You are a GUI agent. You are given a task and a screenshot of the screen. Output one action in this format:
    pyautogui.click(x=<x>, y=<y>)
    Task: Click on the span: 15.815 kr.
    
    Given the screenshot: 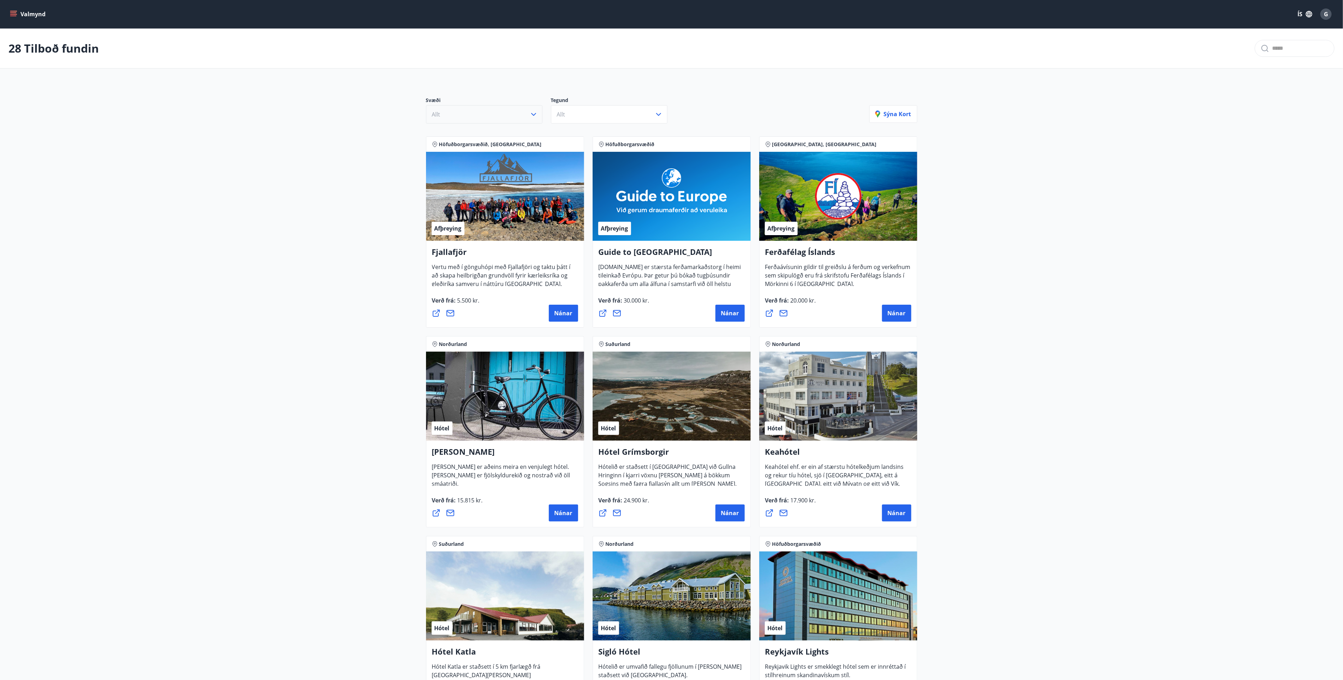 What is the action you would take?
    pyautogui.click(x=469, y=500)
    